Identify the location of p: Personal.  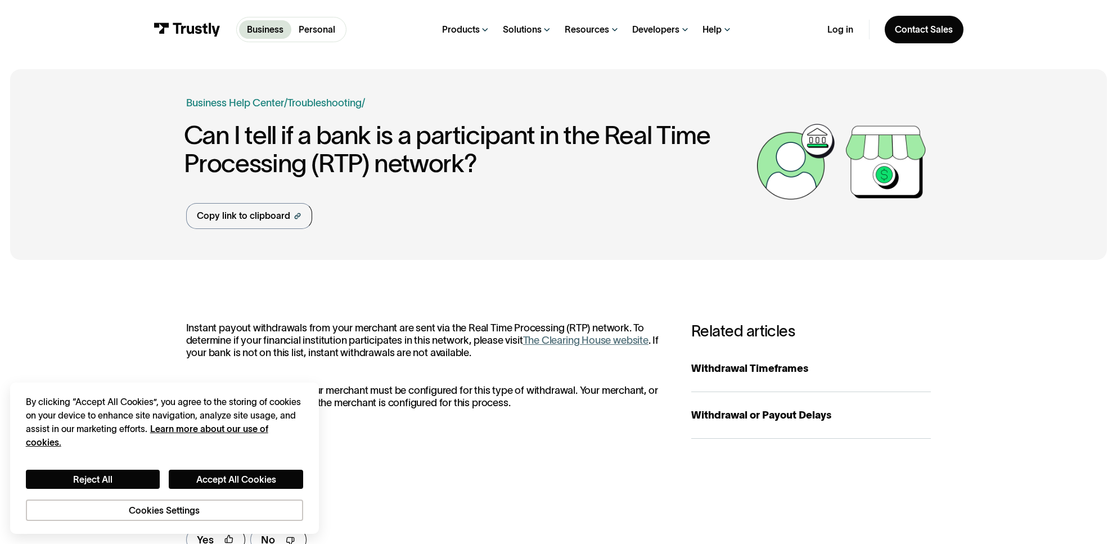
(317, 30).